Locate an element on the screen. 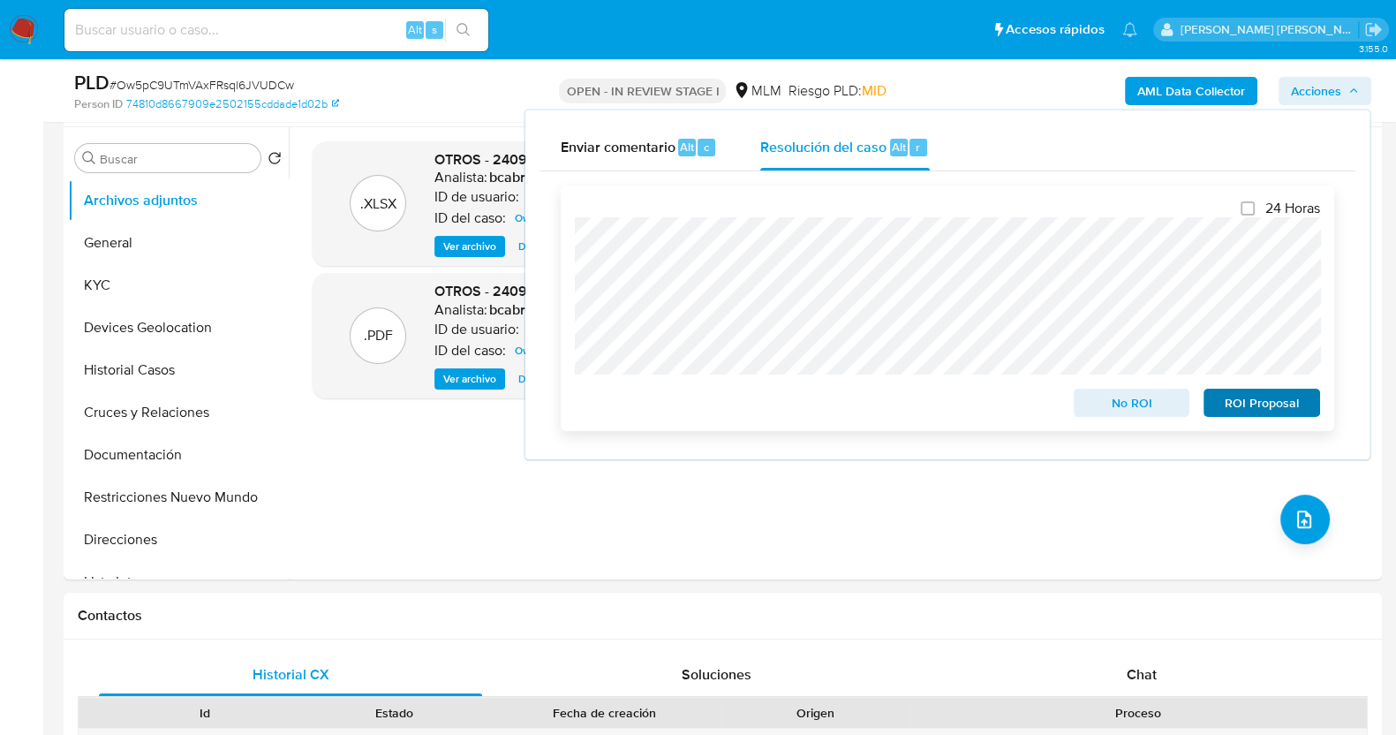  b: AML Data Collector is located at coordinates (1191, 91).